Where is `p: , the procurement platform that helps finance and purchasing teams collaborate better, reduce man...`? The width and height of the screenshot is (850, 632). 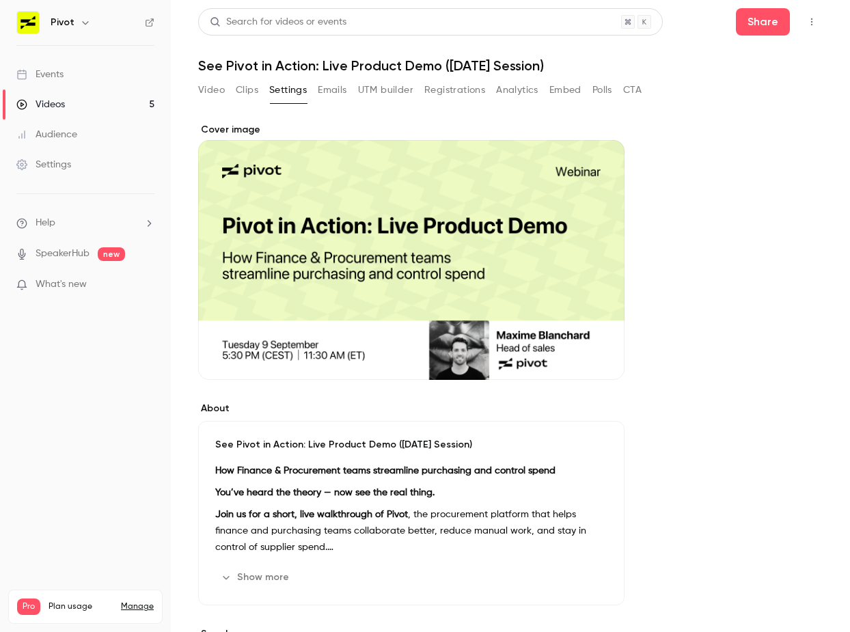
p: , the procurement platform that helps finance and purchasing teams collaborate better, reduce man... is located at coordinates (411, 531).